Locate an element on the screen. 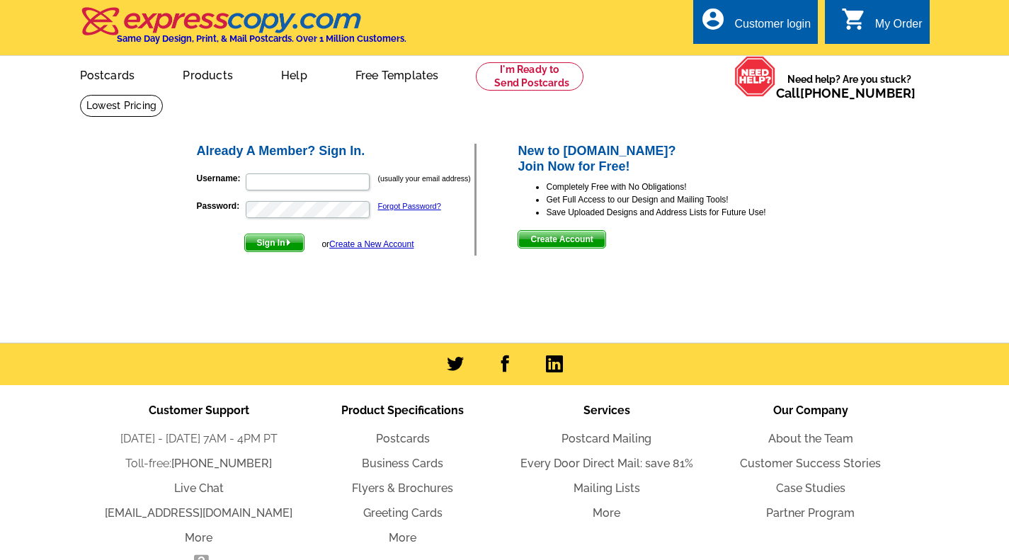 The image size is (1009, 560). a: Live Chat is located at coordinates (199, 488).